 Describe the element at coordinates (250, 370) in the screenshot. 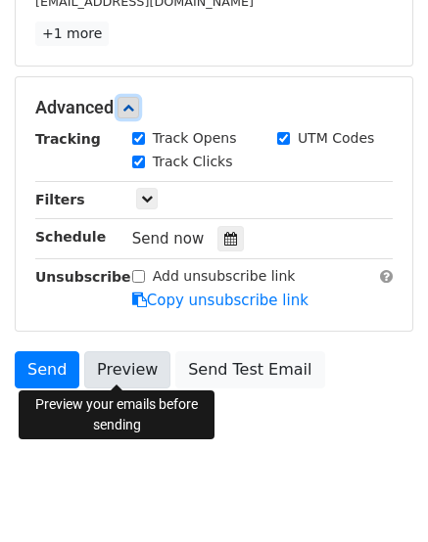

I see `a: Send Test Email` at that location.